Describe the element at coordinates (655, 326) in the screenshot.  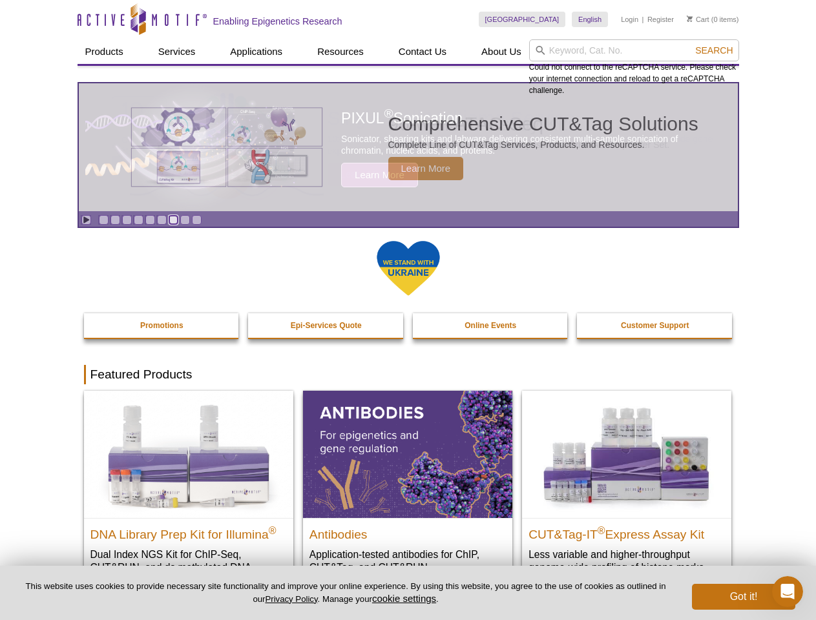
I see `a: Customer Support` at that location.